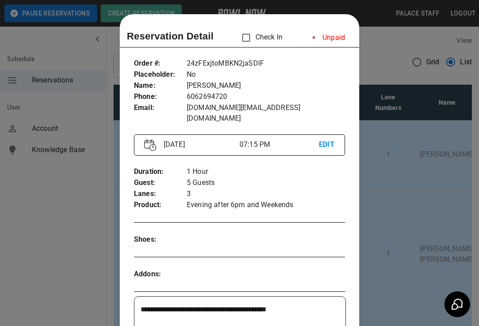 Image resolution: width=479 pixels, height=326 pixels. What do you see at coordinates (160, 97) in the screenshot?
I see `p: Phone :` at bounding box center [160, 97].